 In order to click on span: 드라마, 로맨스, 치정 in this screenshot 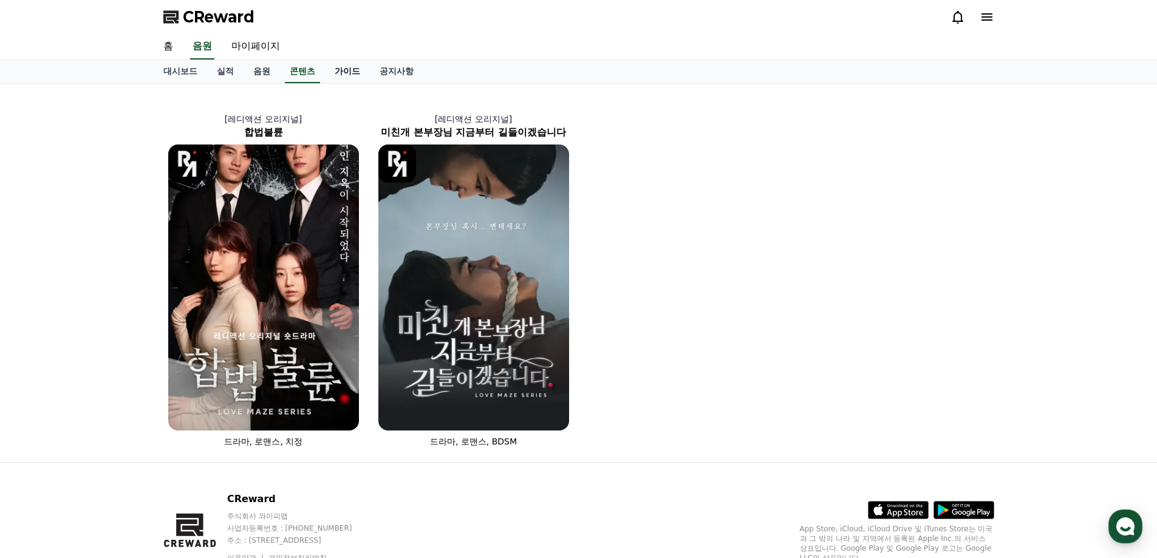, I will do `click(264, 441)`.